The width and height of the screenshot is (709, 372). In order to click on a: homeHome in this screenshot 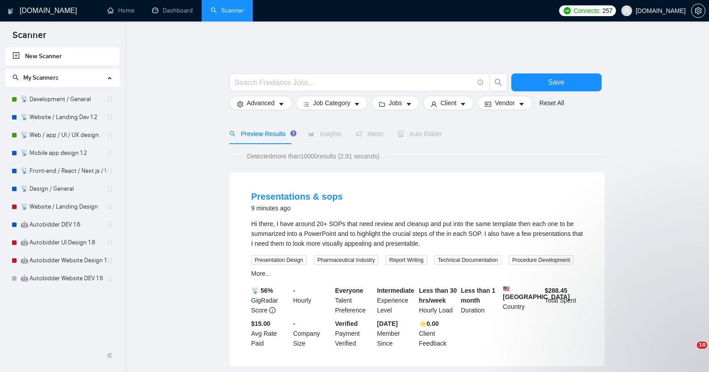, I will do `click(121, 10)`.